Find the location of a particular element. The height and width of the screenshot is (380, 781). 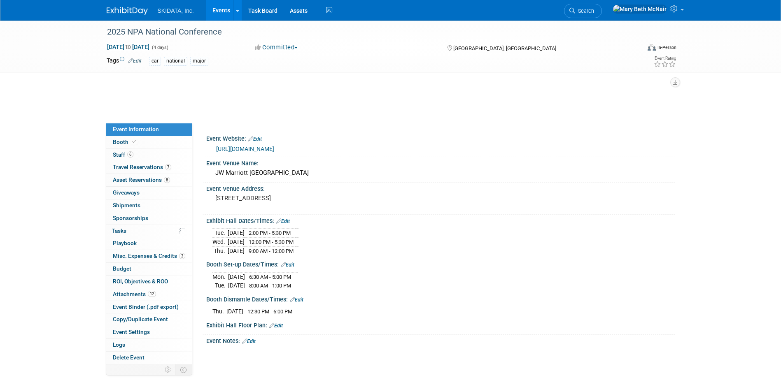

span: 6:30 AM - 5:00 PM is located at coordinates (270, 277).